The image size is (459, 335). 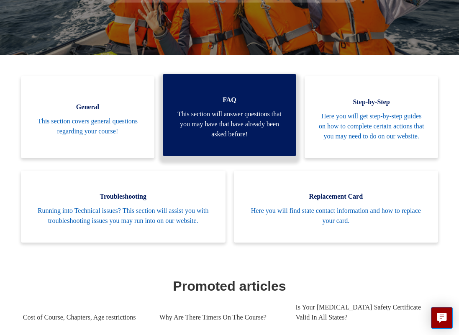 I want to click on a: General This section covers general questions regarding your course!, so click(x=87, y=117).